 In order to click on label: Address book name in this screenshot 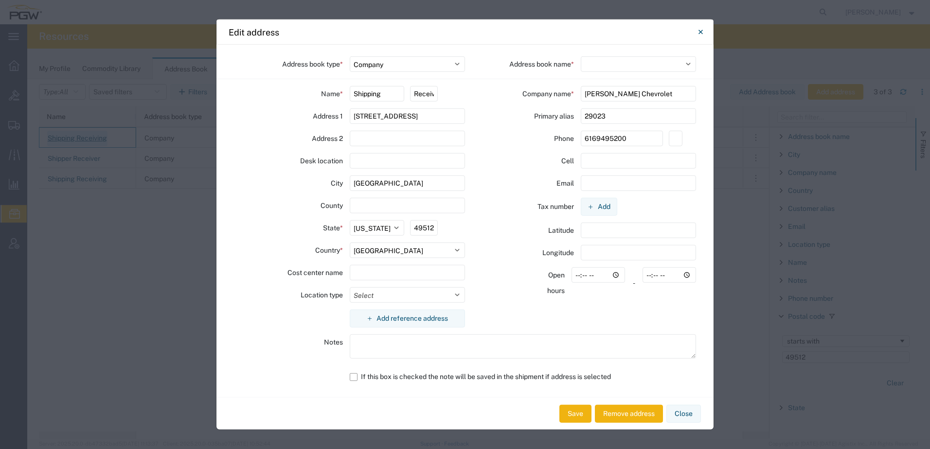, I will do `click(541, 64)`.